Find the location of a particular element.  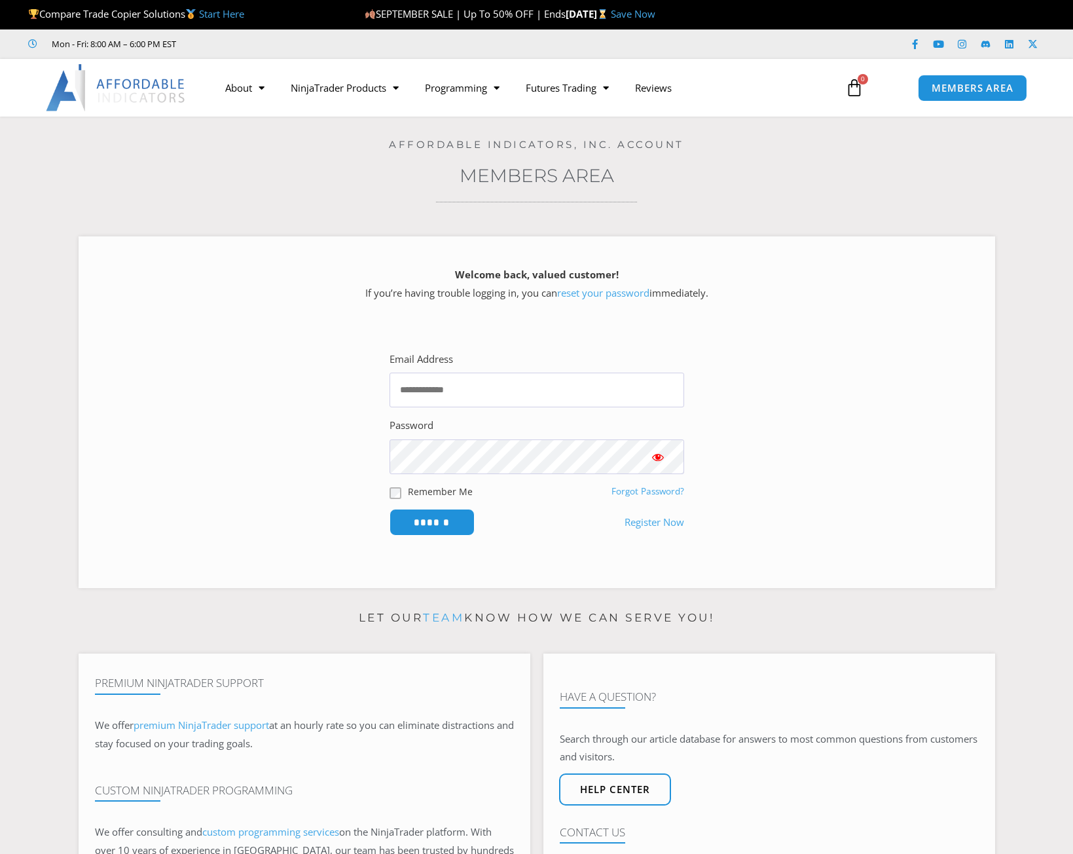

a: premium NinjaTrader support is located at coordinates (201, 725).